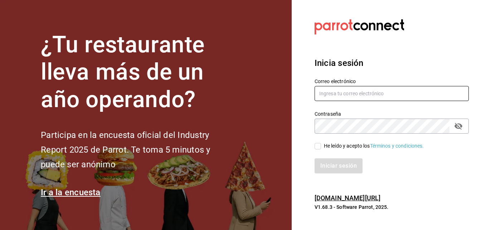  I want to click on a: Términos y condiciones., so click(397, 146).